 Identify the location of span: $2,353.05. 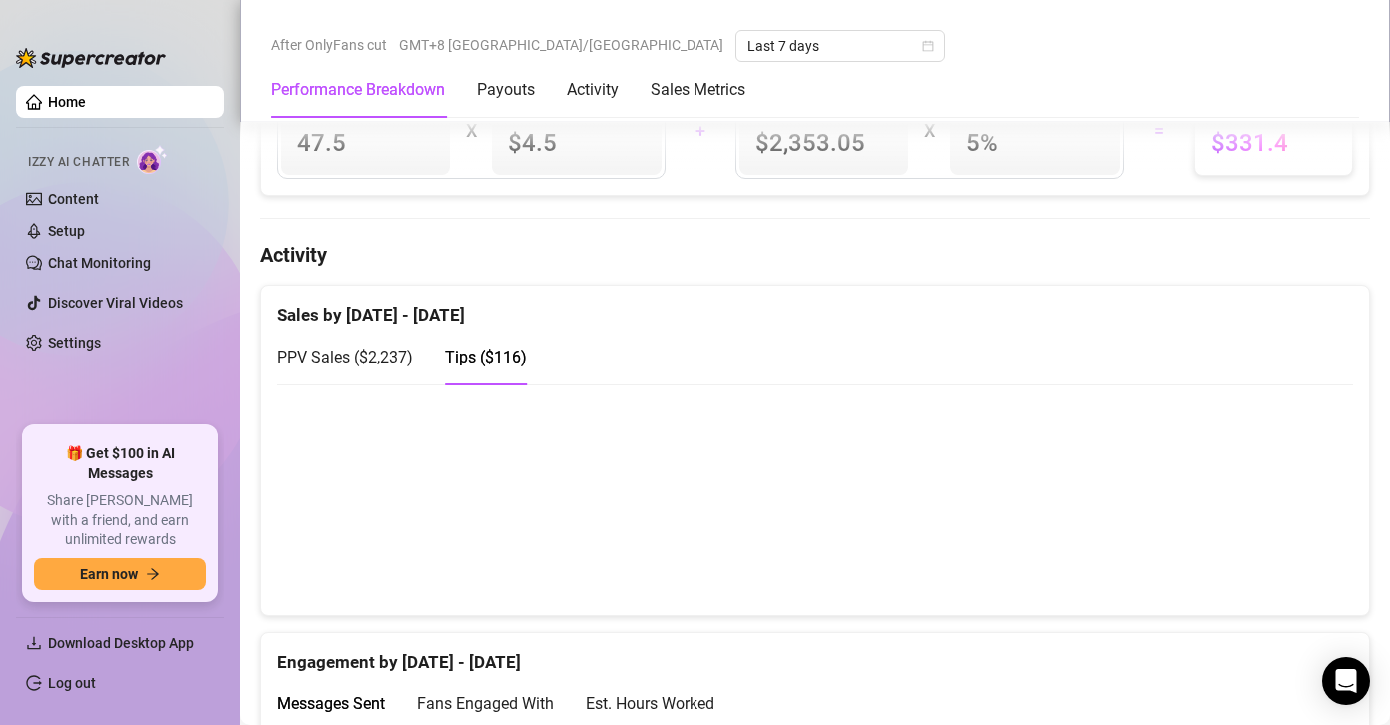
(823, 143).